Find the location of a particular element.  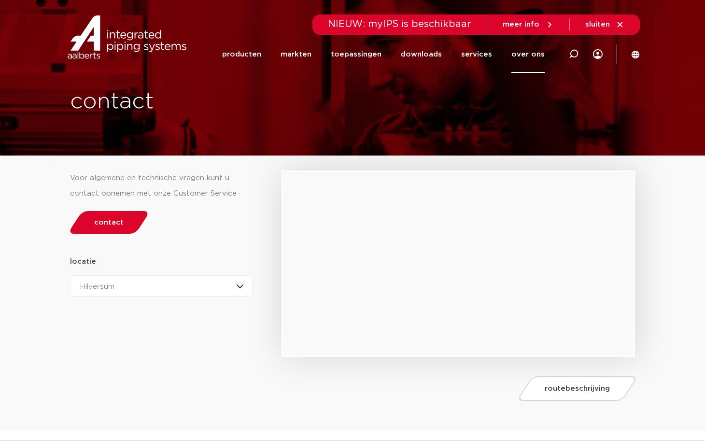

a: downloads is located at coordinates (421, 54).